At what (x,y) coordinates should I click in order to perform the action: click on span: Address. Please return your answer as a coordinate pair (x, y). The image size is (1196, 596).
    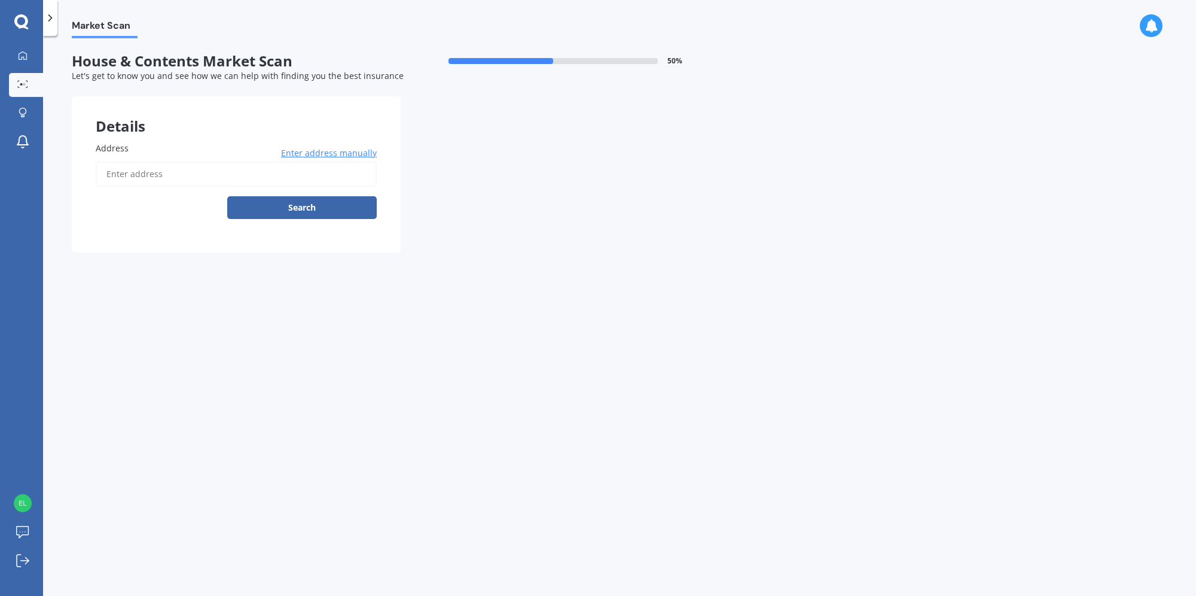
    Looking at the image, I should click on (112, 148).